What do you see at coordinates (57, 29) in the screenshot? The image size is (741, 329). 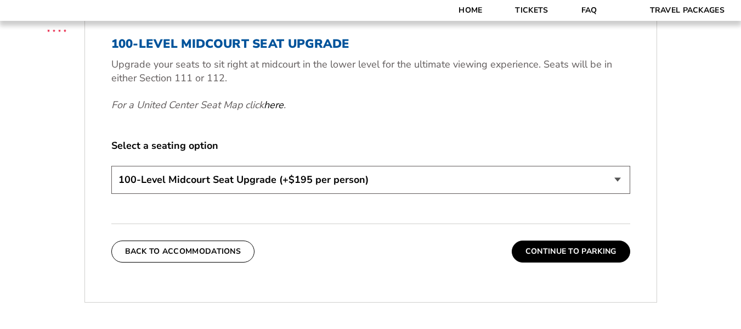 I see `img: CBS Sports Thanksgiving Classic` at bounding box center [57, 29].